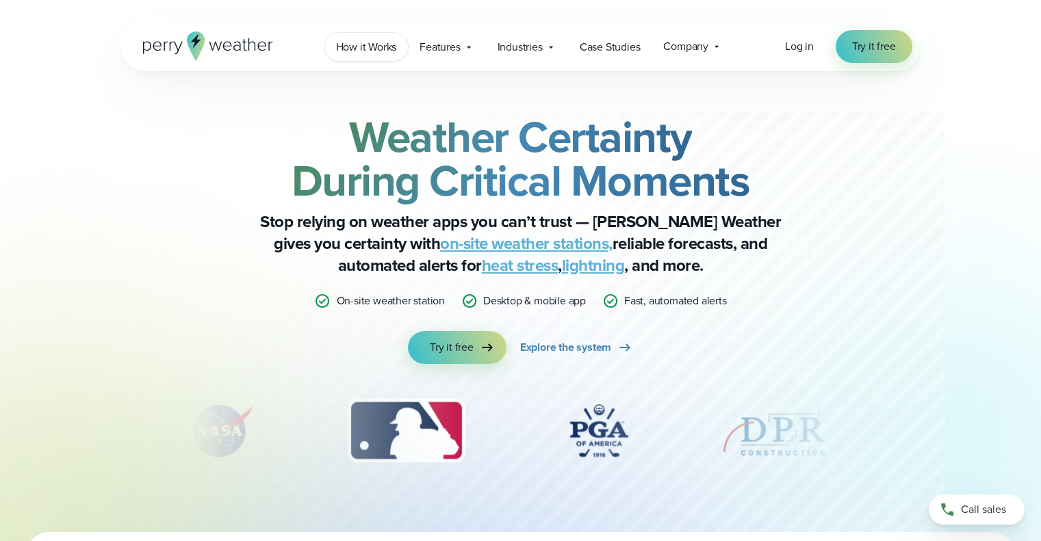 This screenshot has width=1041, height=541. Describe the element at coordinates (366, 47) in the screenshot. I see `a: How it Works` at that location.